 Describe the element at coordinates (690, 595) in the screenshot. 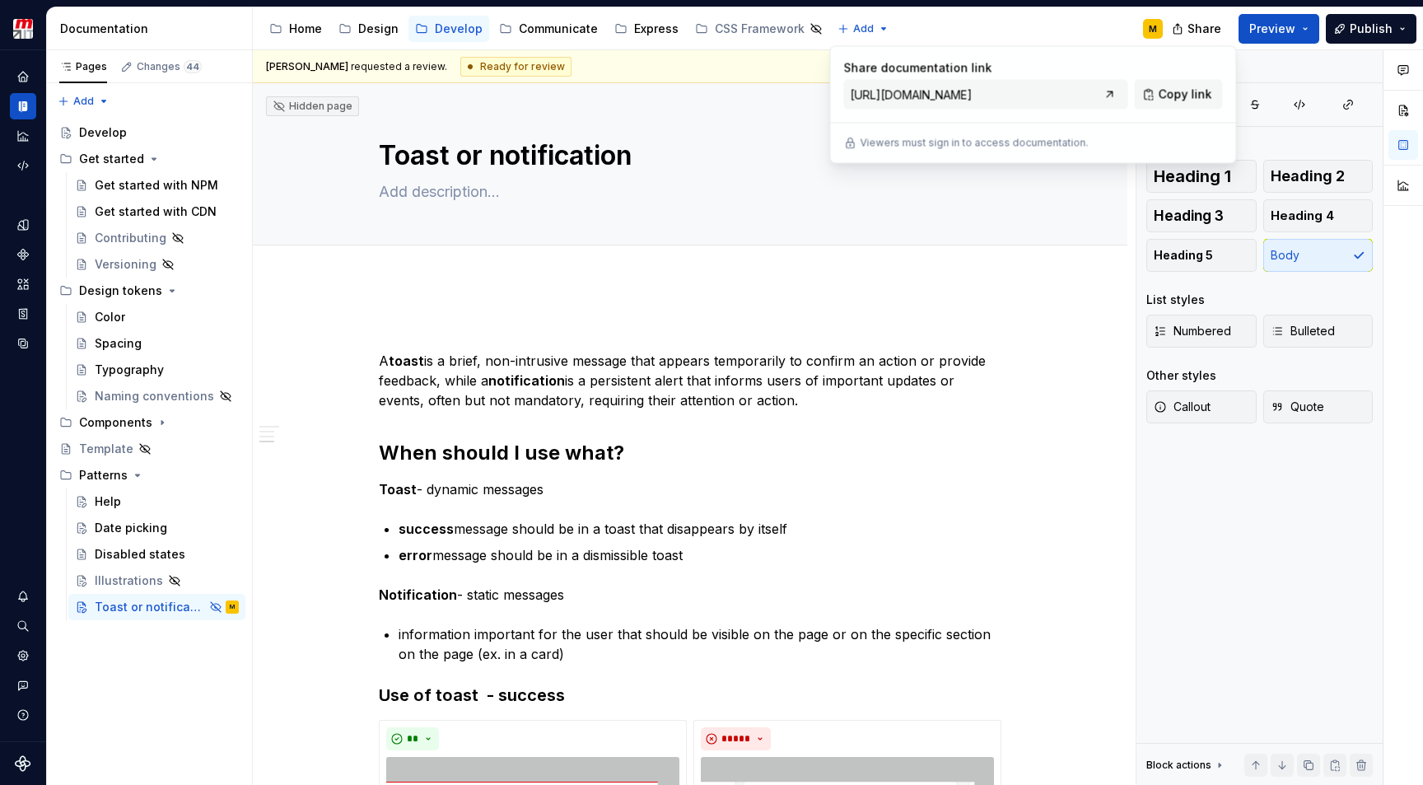

I see `p: - static messages` at that location.